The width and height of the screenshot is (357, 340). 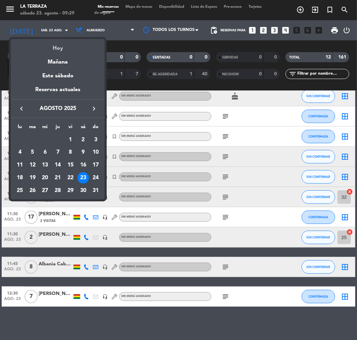 I want to click on td: 7 de agosto de 2025, so click(x=58, y=153).